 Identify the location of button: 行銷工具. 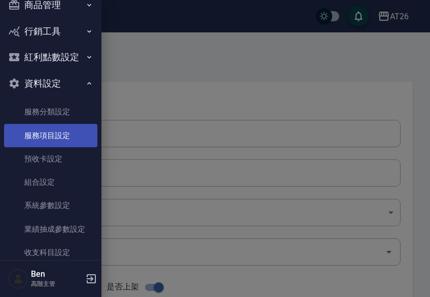
(51, 31).